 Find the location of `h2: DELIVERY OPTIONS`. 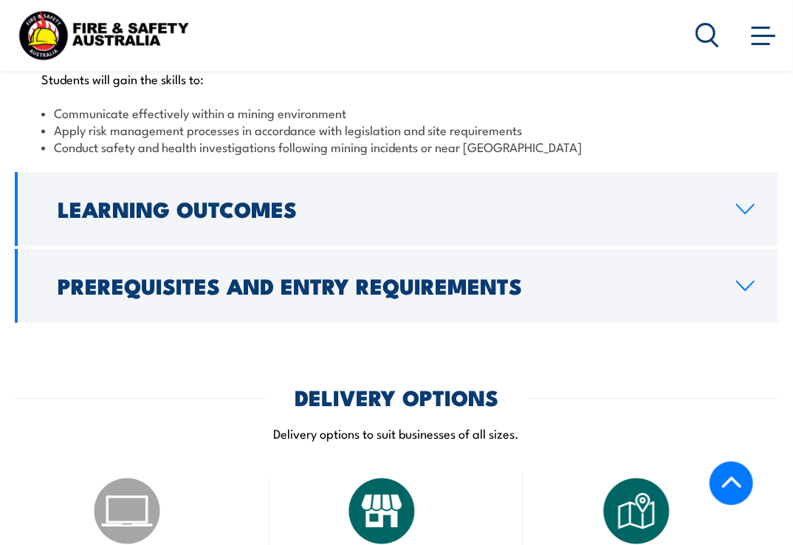

h2: DELIVERY OPTIONS is located at coordinates (397, 397).